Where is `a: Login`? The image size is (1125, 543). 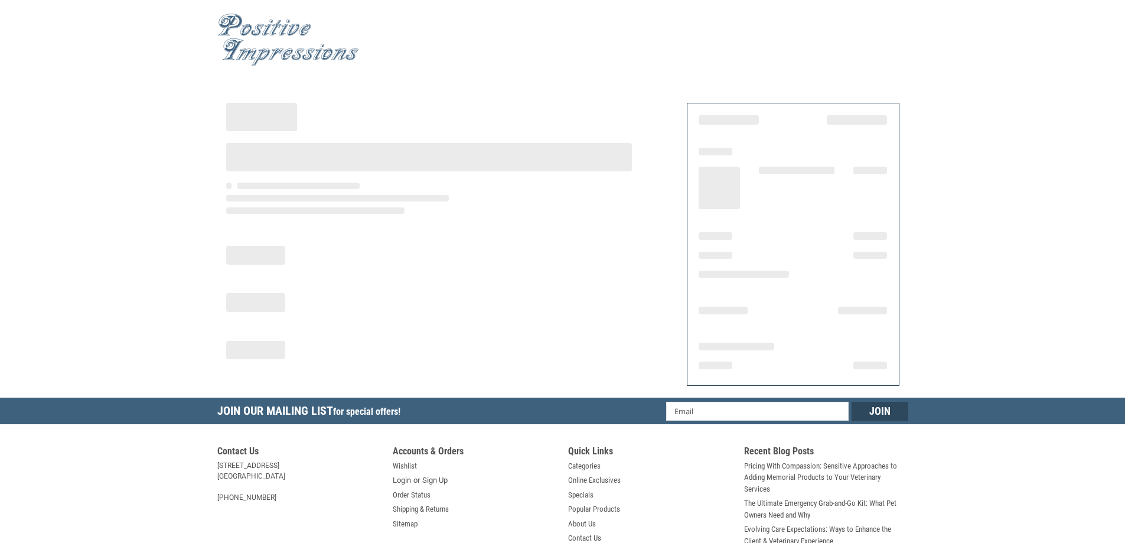
a: Login is located at coordinates (402, 480).